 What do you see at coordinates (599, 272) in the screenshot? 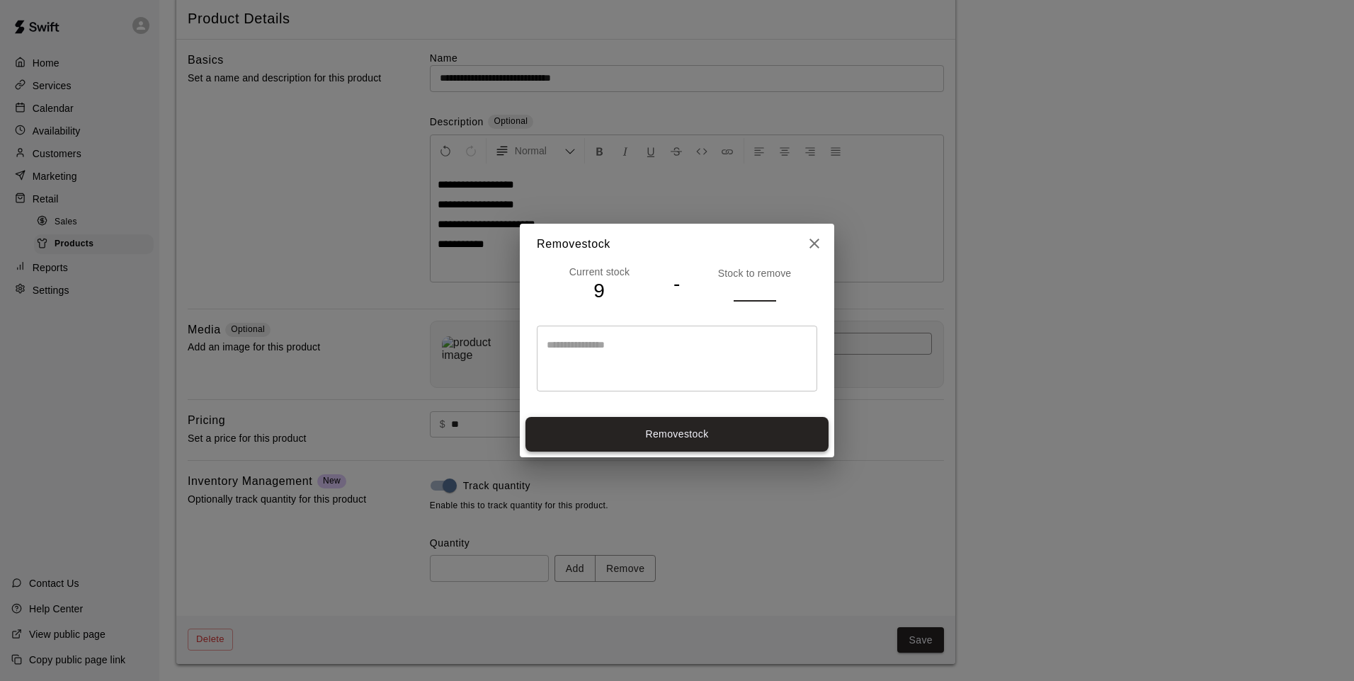
I see `p: Current stock` at bounding box center [599, 272].